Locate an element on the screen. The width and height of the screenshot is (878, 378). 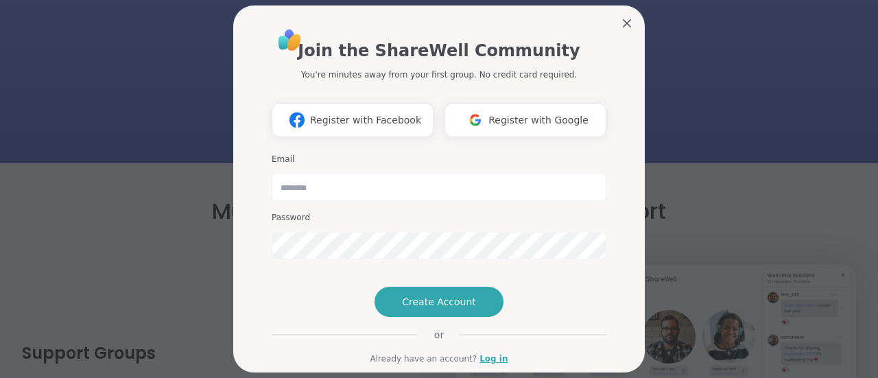
span: Register with Facebook is located at coordinates (366, 120).